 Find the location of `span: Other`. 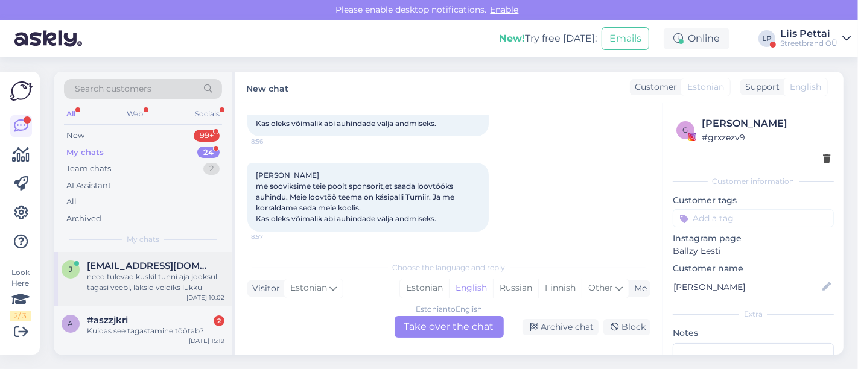

span: Other is located at coordinates (600, 288).